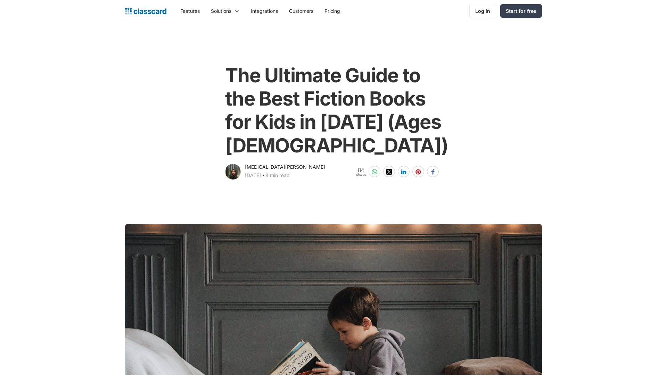 The height and width of the screenshot is (375, 667). What do you see at coordinates (521, 11) in the screenshot?
I see `div: Start for free` at bounding box center [521, 11].